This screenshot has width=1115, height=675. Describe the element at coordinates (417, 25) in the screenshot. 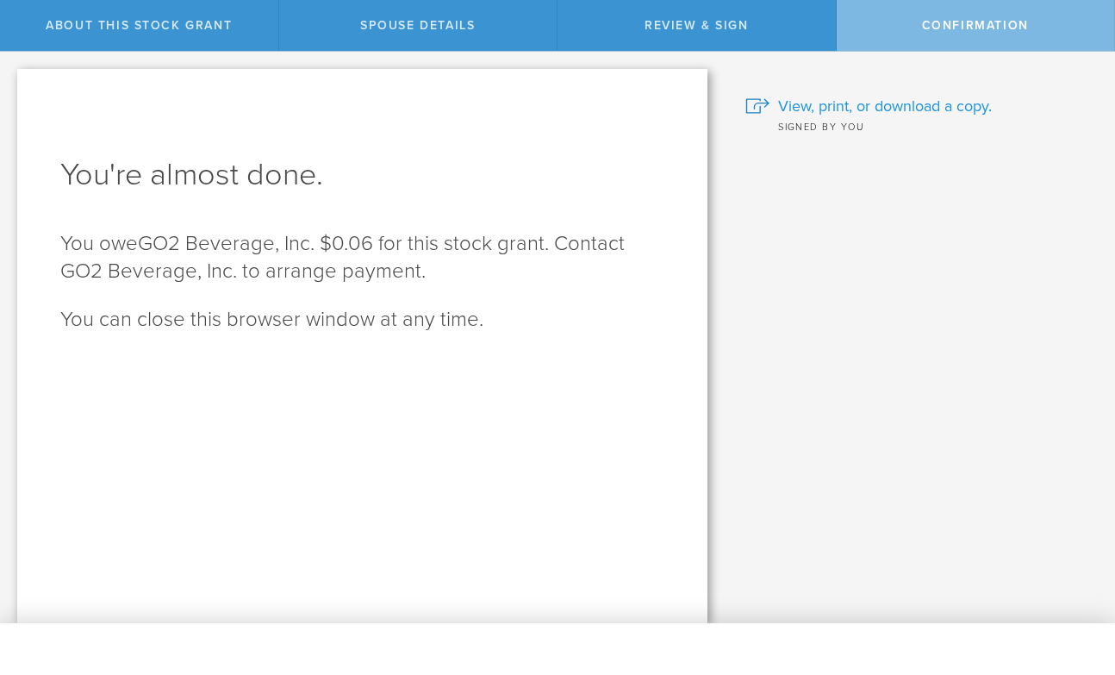

I see `span: Spouse Details` at that location.